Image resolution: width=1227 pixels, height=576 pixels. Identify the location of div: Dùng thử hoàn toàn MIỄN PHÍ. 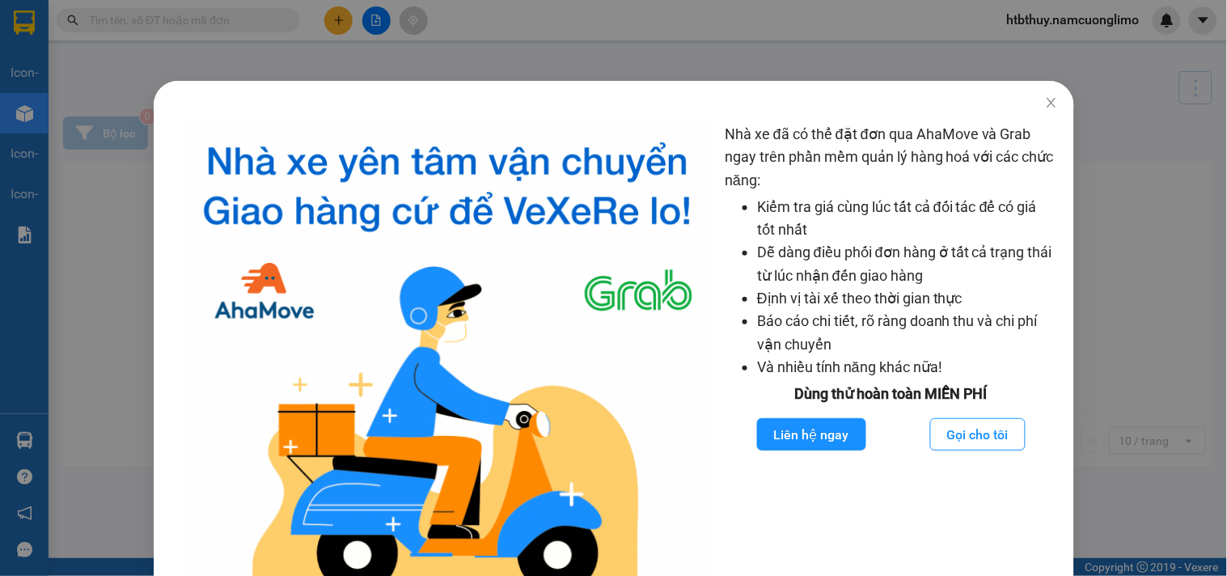
(891, 394).